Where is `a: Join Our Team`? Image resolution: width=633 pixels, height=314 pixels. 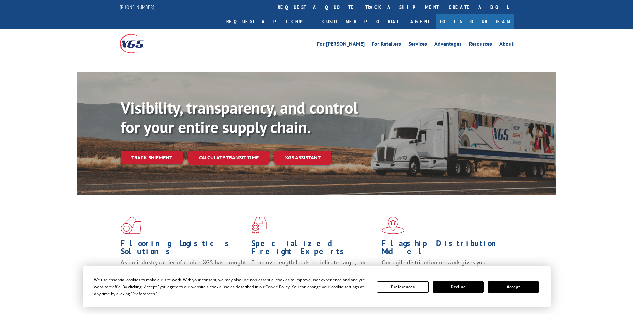
a: Join Our Team is located at coordinates (475, 21).